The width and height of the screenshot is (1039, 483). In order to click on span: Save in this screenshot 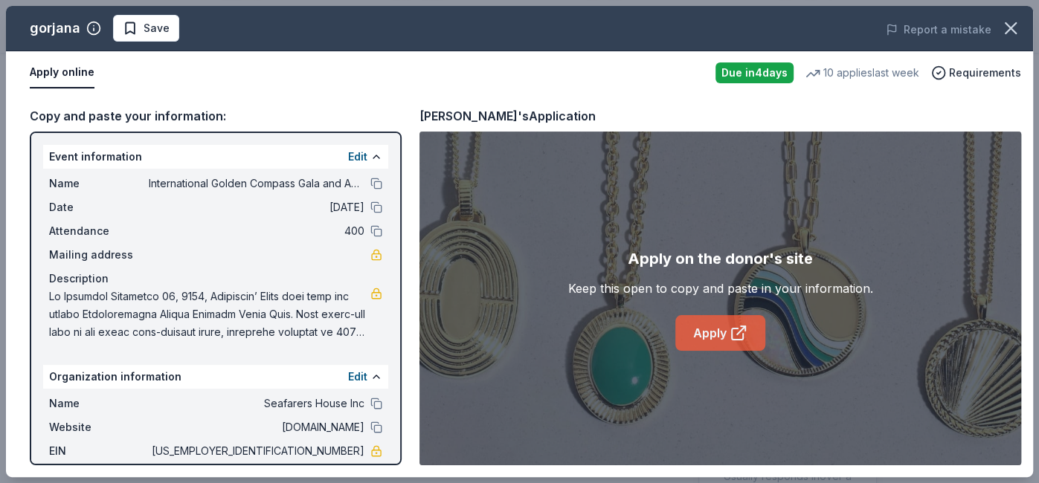, I will do `click(156, 28)`.